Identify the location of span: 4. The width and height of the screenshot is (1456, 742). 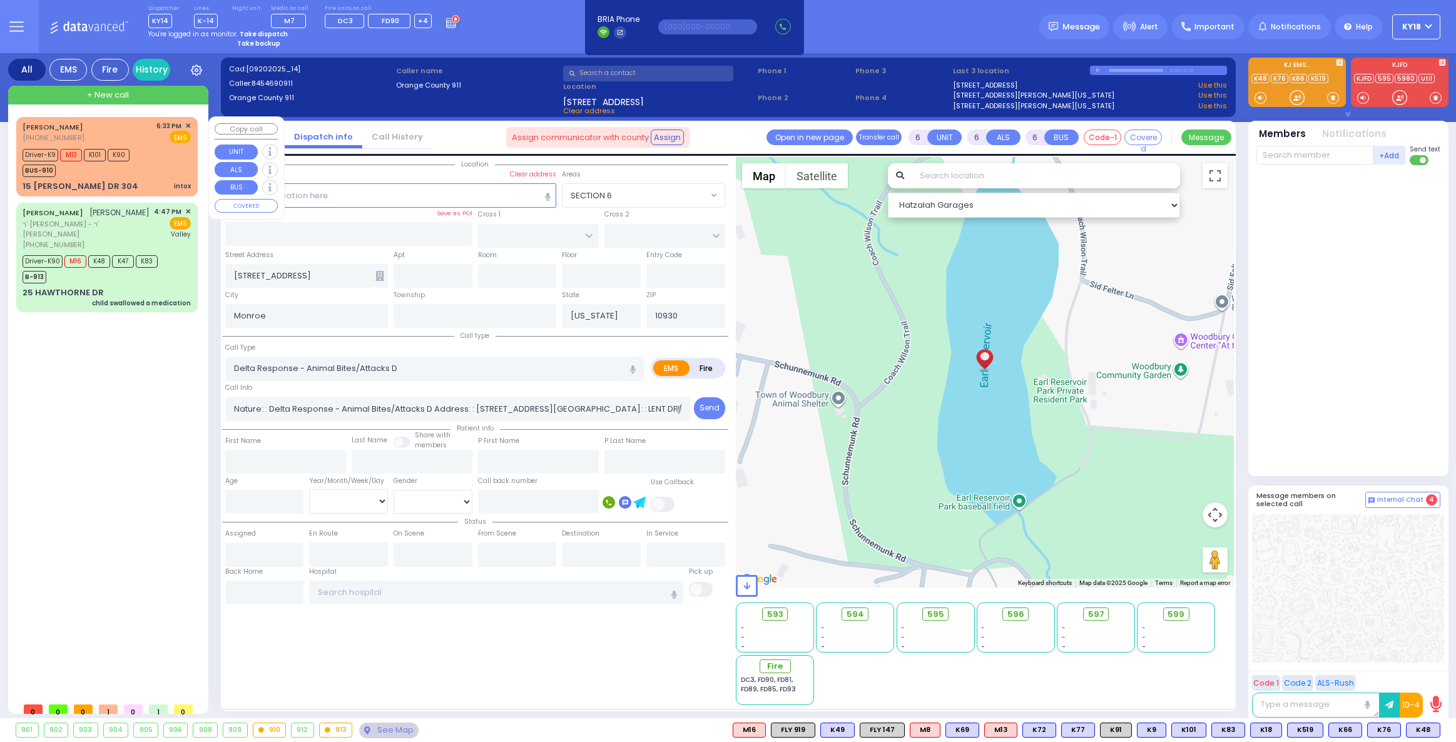
(1431, 500).